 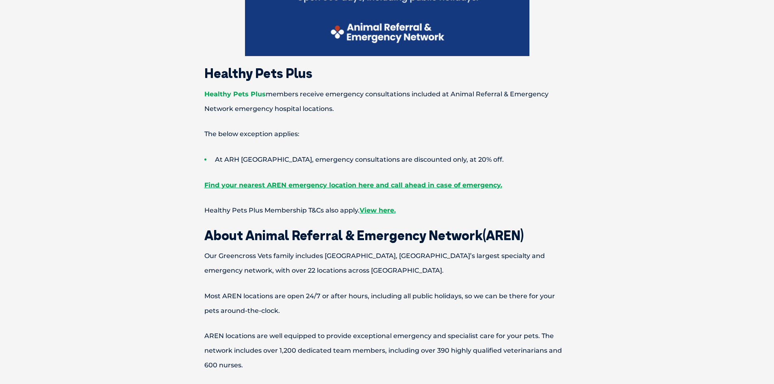 I want to click on span: (AREN), so click(x=503, y=235).